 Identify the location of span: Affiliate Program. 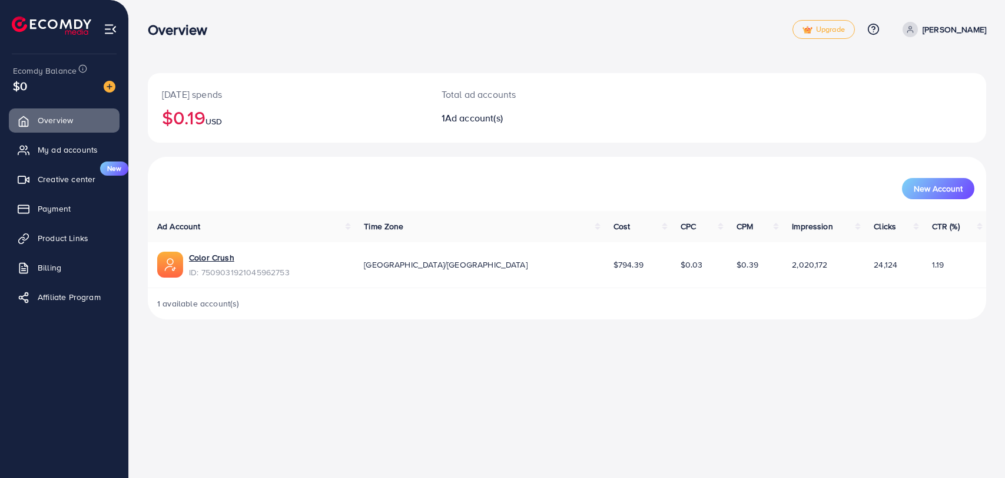
(69, 297).